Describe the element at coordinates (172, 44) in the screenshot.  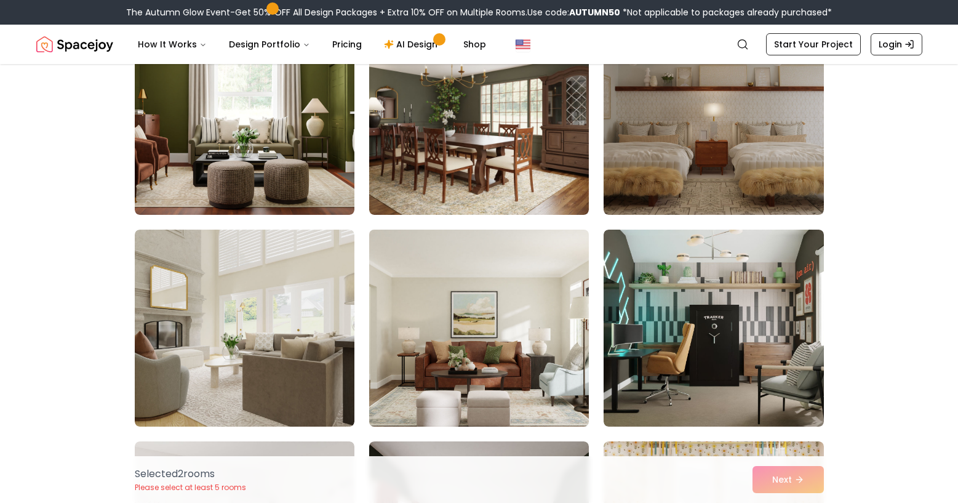
I see `button: How It Works` at that location.